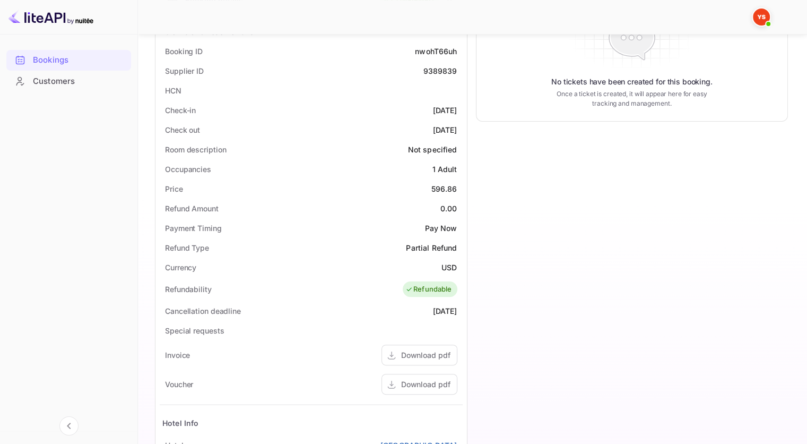 This screenshot has width=807, height=444. What do you see at coordinates (184, 51) in the screenshot?
I see `div: Booking ID` at bounding box center [184, 51].